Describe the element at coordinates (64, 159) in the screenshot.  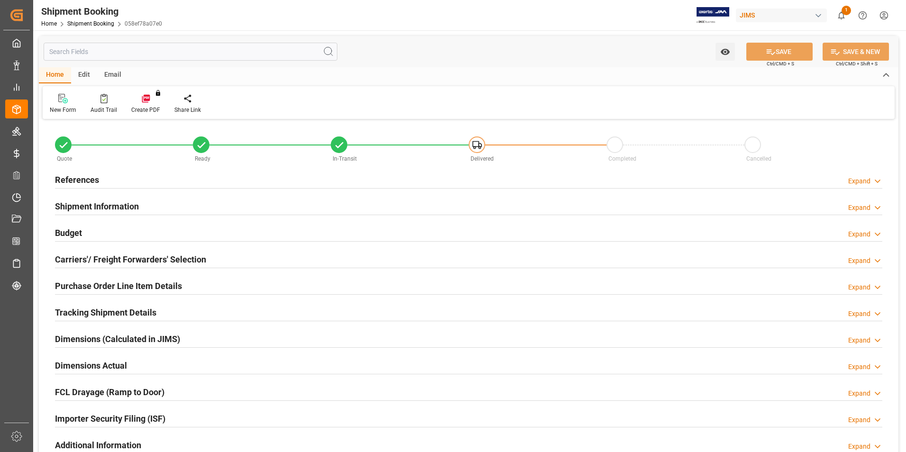
I see `span: Quote` at that location.